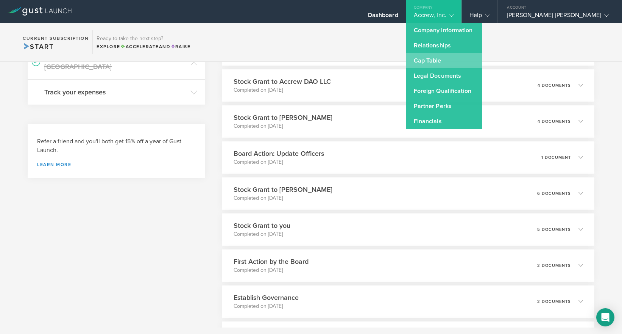 The width and height of the screenshot is (622, 334). I want to click on div: Explore, so click(144, 47).